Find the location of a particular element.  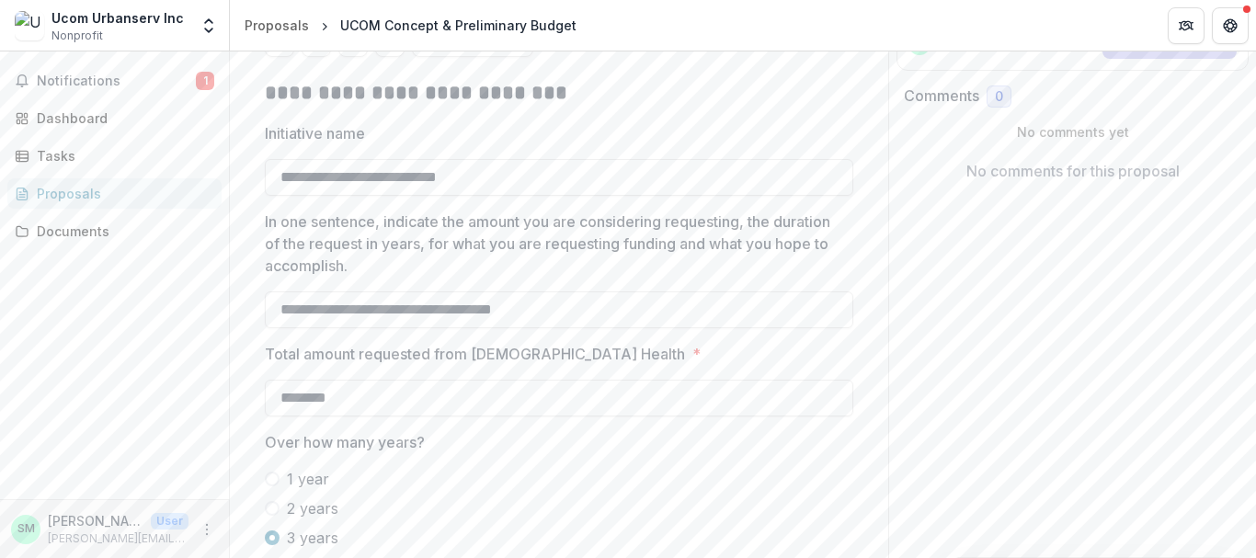

a: Tasks is located at coordinates (114, 155).